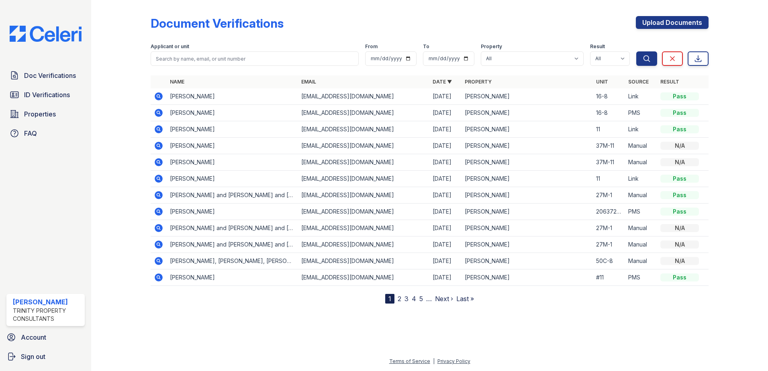  Describe the element at coordinates (421, 299) in the screenshot. I see `a: 5` at that location.